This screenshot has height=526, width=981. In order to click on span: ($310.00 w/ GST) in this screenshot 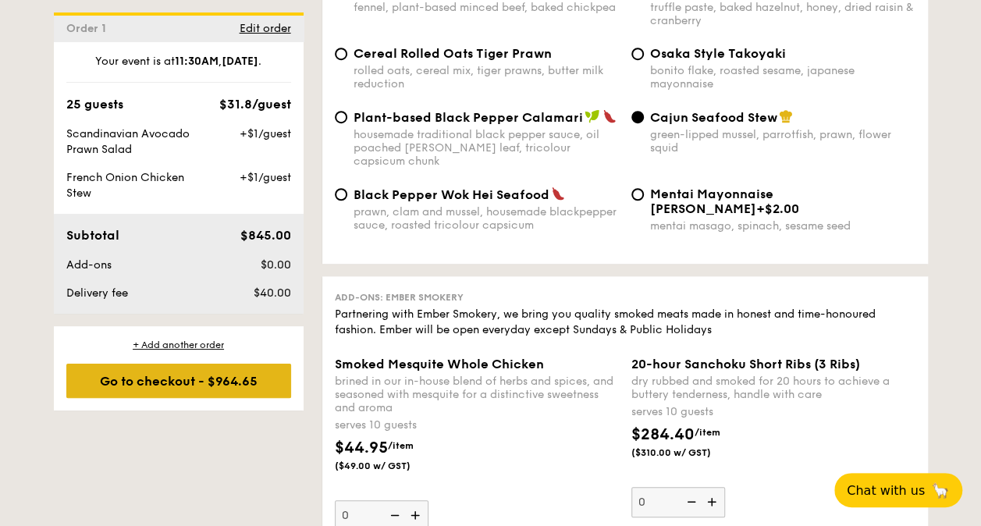, I will do `click(684, 453)`.